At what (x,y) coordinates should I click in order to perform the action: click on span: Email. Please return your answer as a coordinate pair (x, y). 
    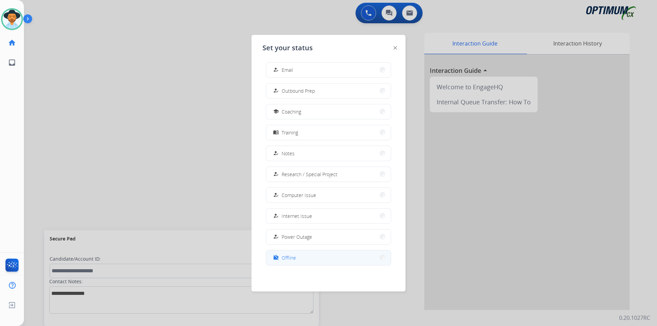
    Looking at the image, I should click on (287, 70).